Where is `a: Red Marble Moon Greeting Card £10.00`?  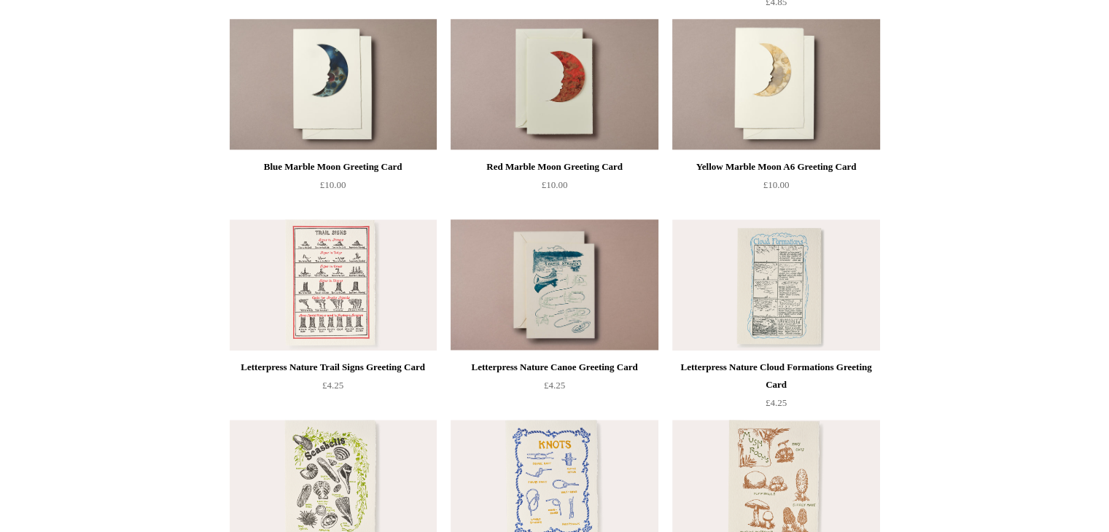 a: Red Marble Moon Greeting Card £10.00 is located at coordinates (554, 188).